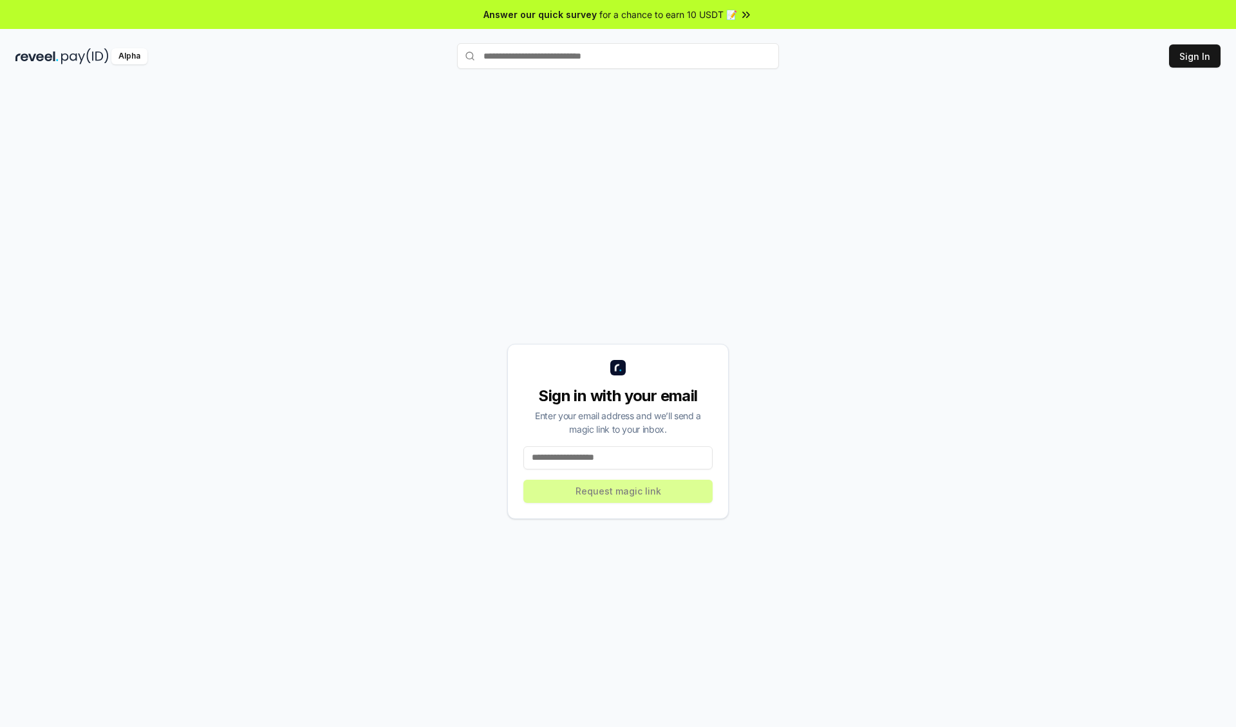 The image size is (1236, 727). I want to click on div: Enter your email address and we’ll send a magic link to your inbox., so click(618, 422).